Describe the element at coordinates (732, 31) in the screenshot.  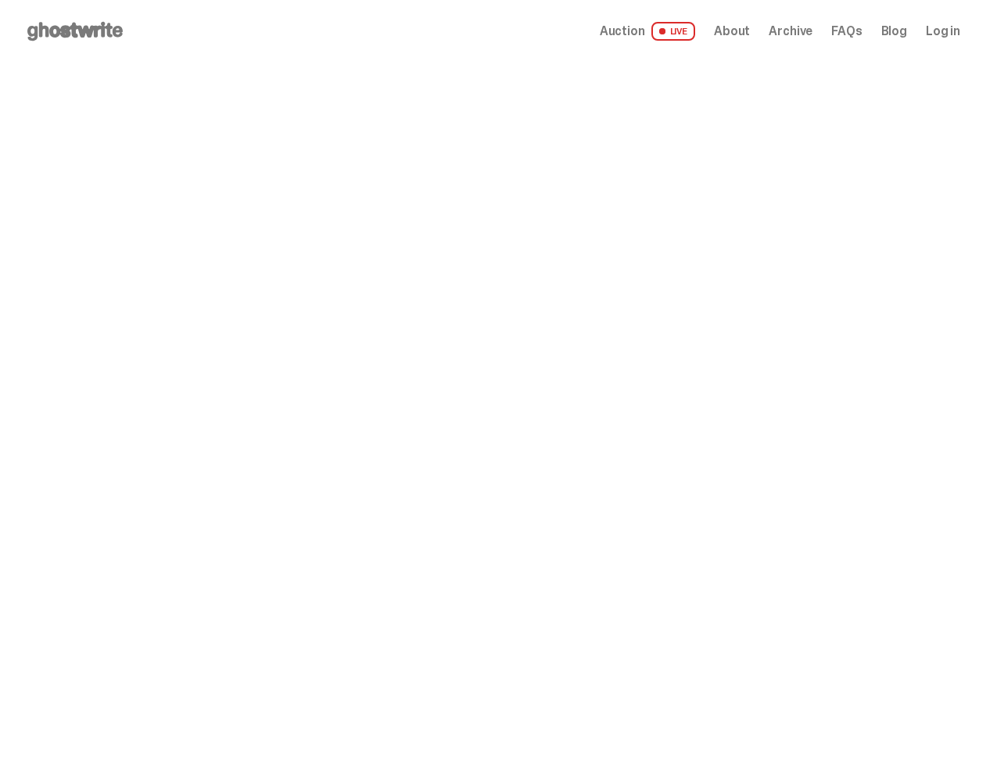
I see `span: About` at that location.